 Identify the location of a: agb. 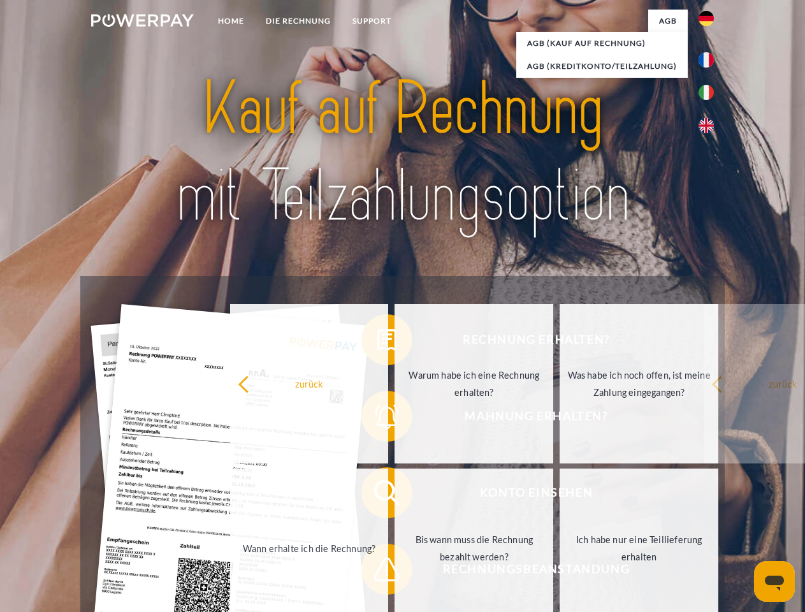
(668, 21).